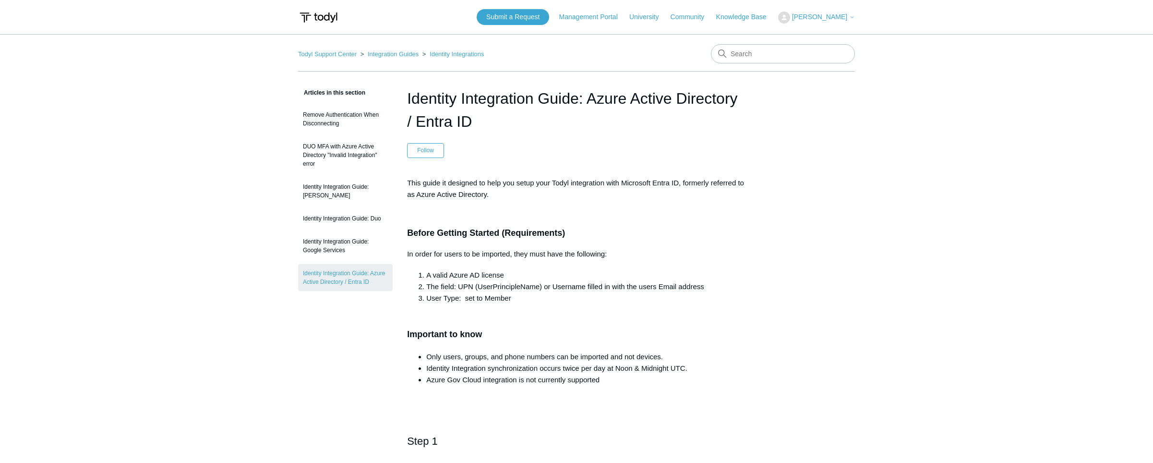 Image resolution: width=1153 pixels, height=463 pixels. I want to click on img: Todyl Support Center Help Center home page, so click(318, 17).